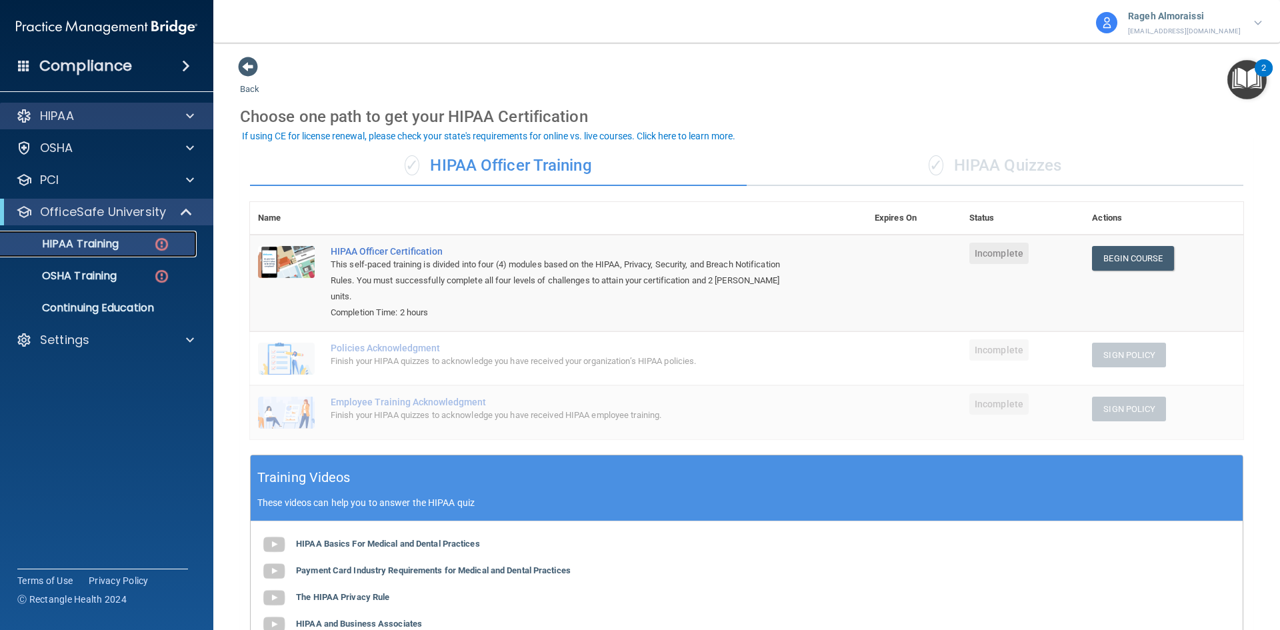 This screenshot has width=1280, height=630. I want to click on div: If using CE for license renewal, please check your state's requirements for online vs. live cours..., so click(489, 136).